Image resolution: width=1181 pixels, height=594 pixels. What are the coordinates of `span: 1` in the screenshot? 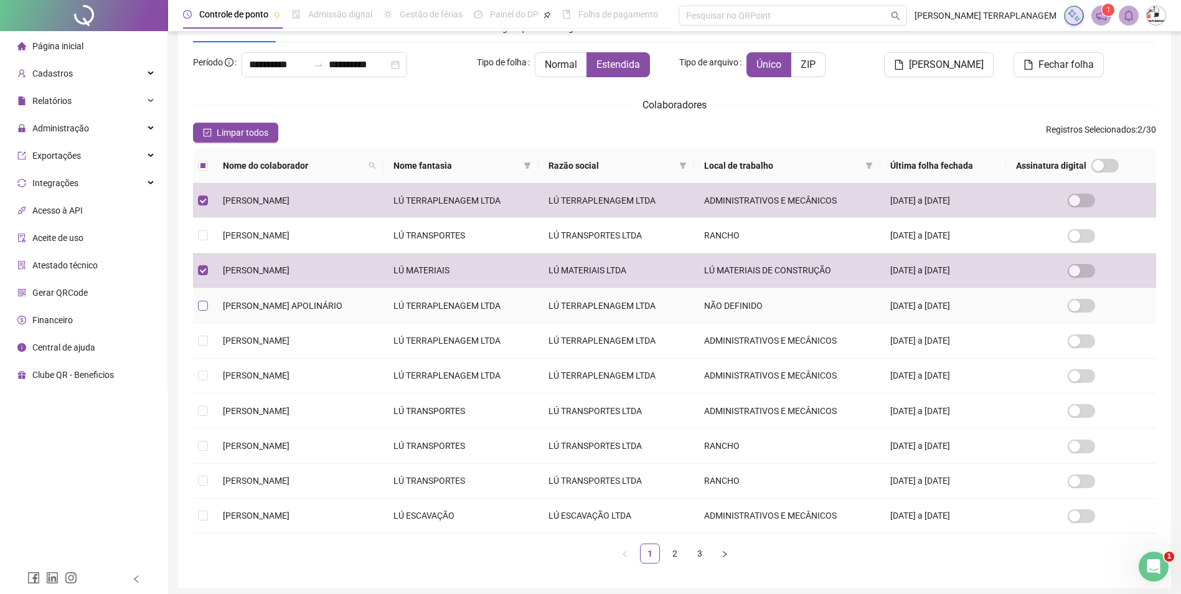 It's located at (1108, 10).